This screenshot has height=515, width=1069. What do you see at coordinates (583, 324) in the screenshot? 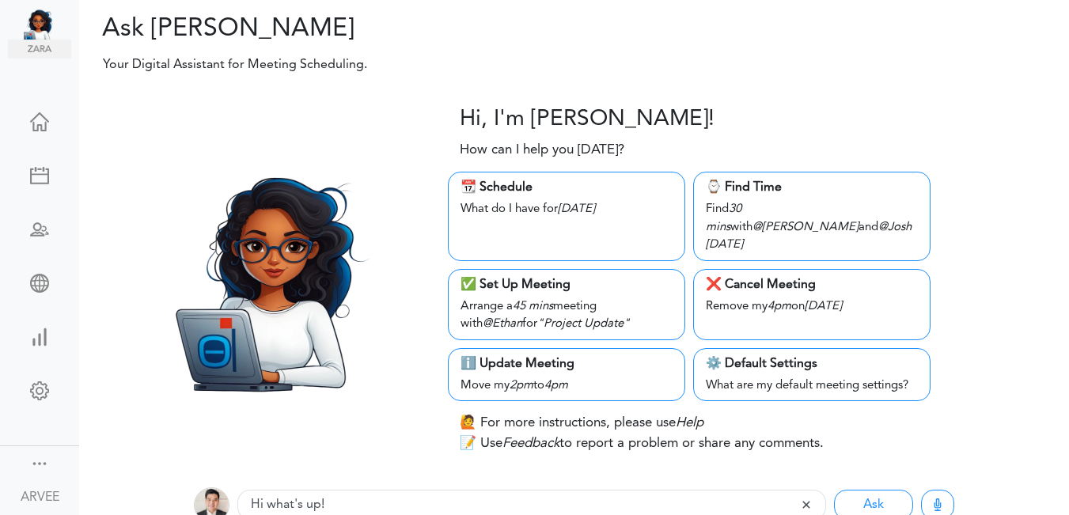
I see `i: "Project Update"` at bounding box center [583, 324].